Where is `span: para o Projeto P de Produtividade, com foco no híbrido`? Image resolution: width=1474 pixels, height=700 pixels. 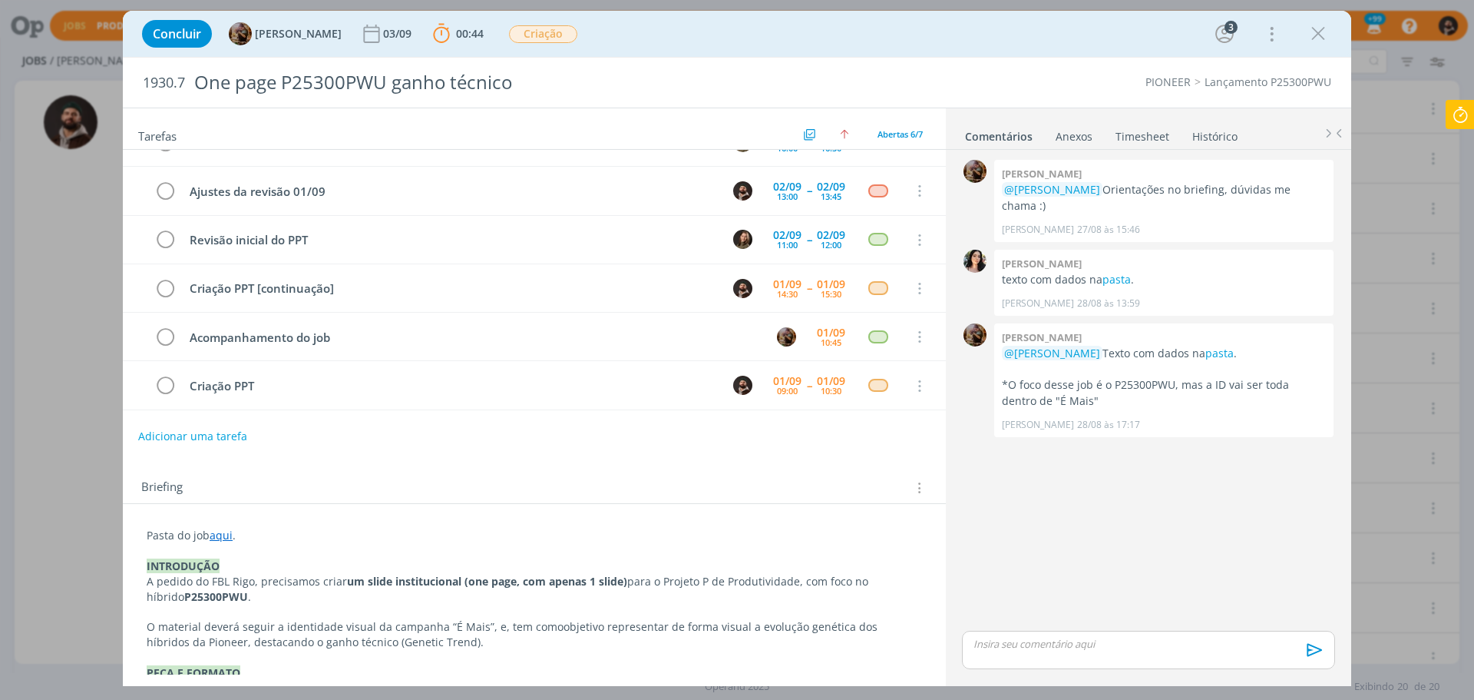
span: para o Projeto P de Produtividade, com foco no híbrido is located at coordinates (509, 588).